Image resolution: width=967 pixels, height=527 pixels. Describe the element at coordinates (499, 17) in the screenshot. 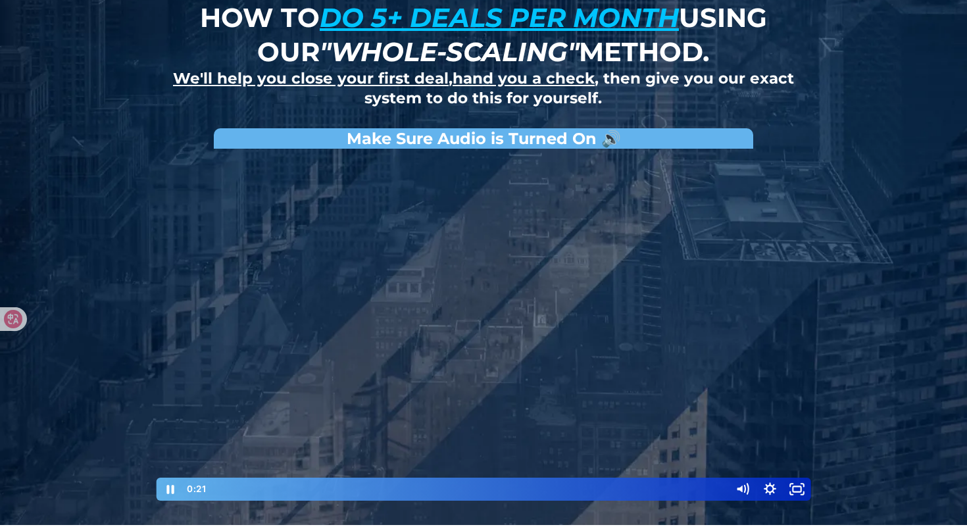

I see `u: do 5+ deals per month` at that location.